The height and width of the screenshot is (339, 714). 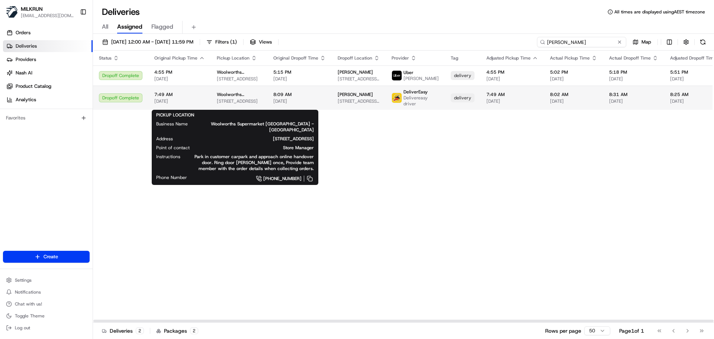 What do you see at coordinates (173, 148) in the screenshot?
I see `span: Point of contact` at bounding box center [173, 148].